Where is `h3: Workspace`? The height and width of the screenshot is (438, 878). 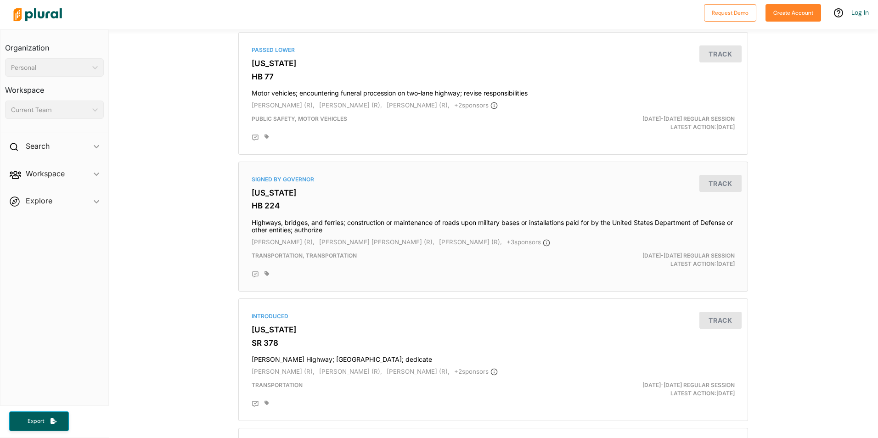
h3: Workspace is located at coordinates (54, 87).